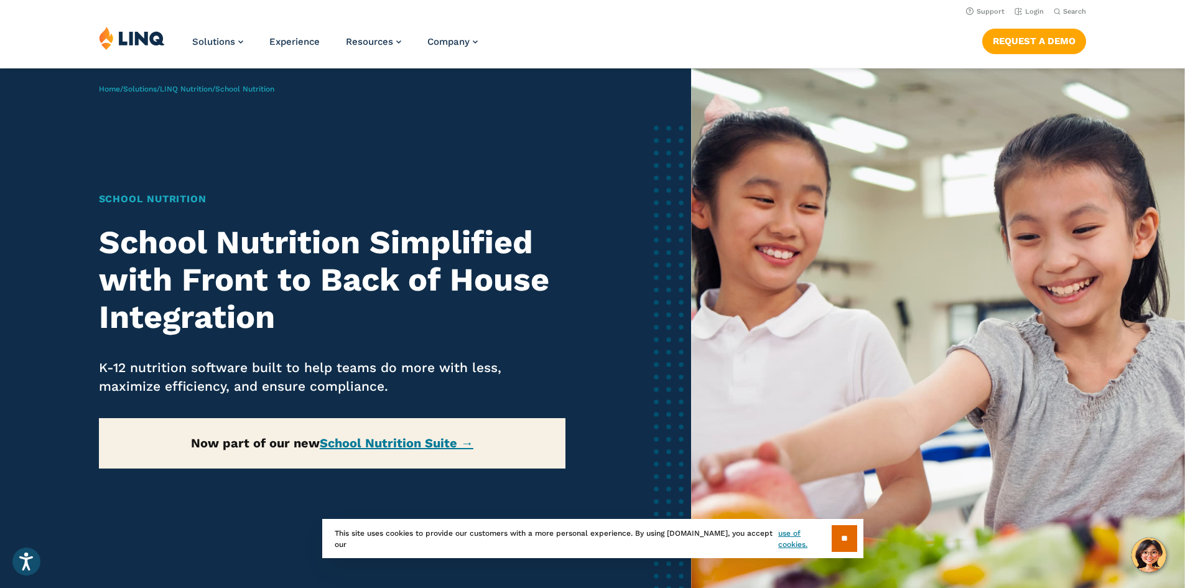  I want to click on h1: School Nutrition, so click(332, 199).